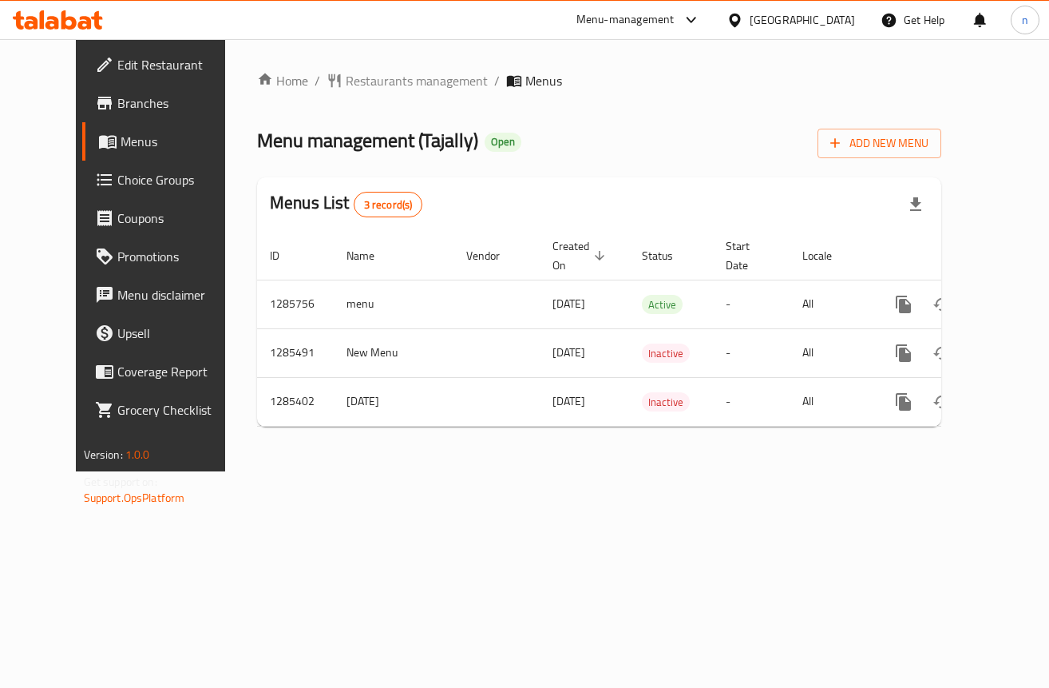  I want to click on span: Version:, so click(103, 454).